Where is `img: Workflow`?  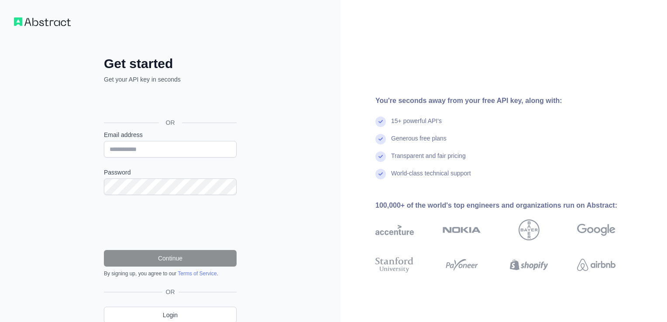 img: Workflow is located at coordinates (42, 22).